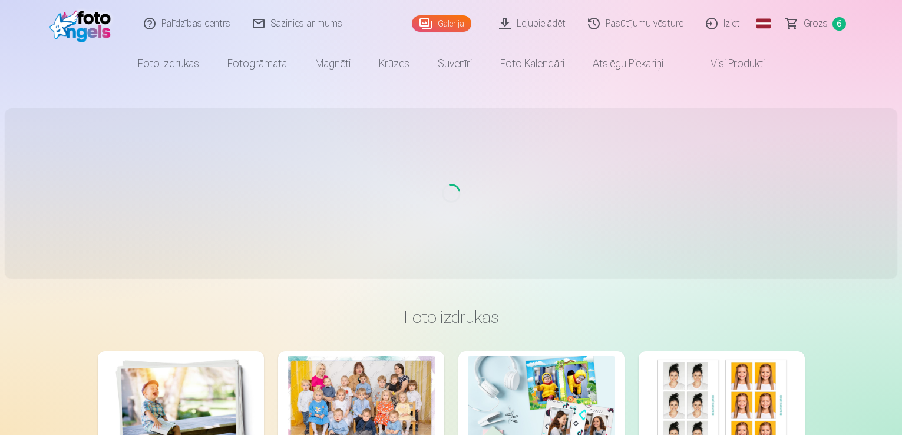 The width and height of the screenshot is (902, 435). Describe the element at coordinates (455, 64) in the screenshot. I see `a: Suvenīri` at that location.